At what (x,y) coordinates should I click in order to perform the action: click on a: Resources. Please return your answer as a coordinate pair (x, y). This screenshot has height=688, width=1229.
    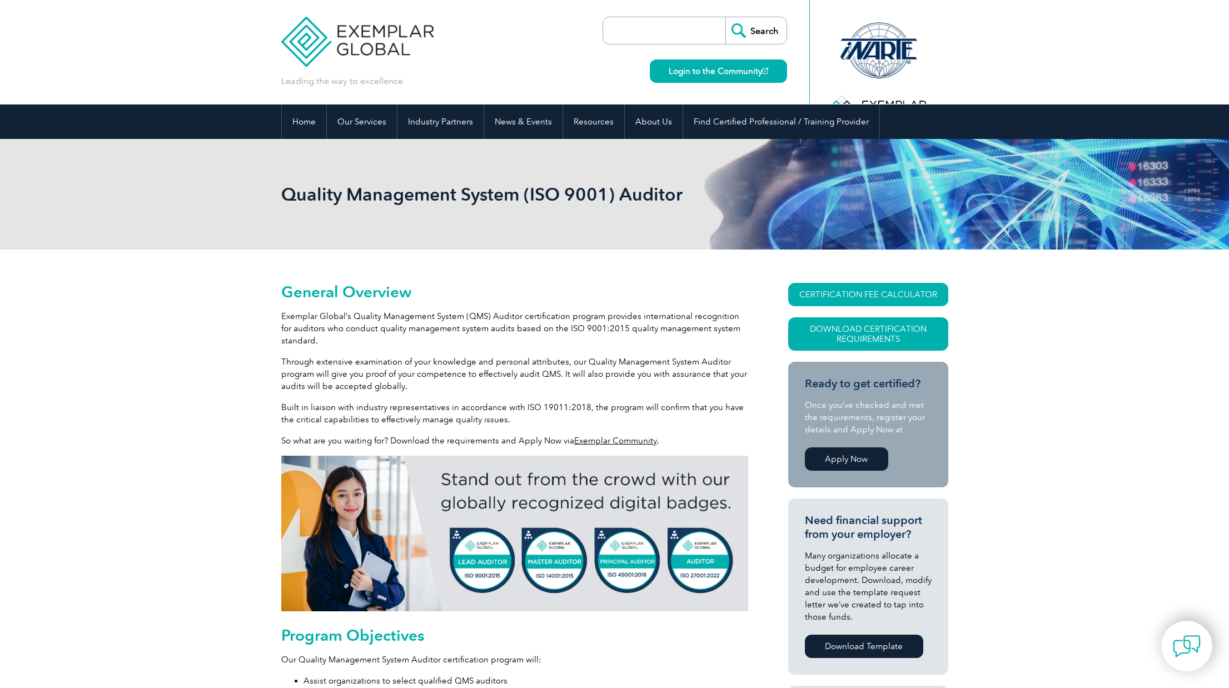
    Looking at the image, I should click on (594, 122).